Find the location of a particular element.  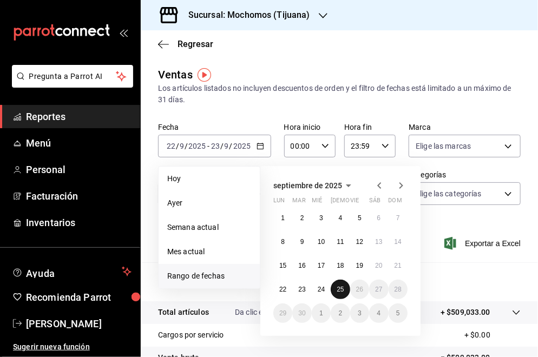

abbr: 21 de septiembre de 2025 is located at coordinates (398, 266).